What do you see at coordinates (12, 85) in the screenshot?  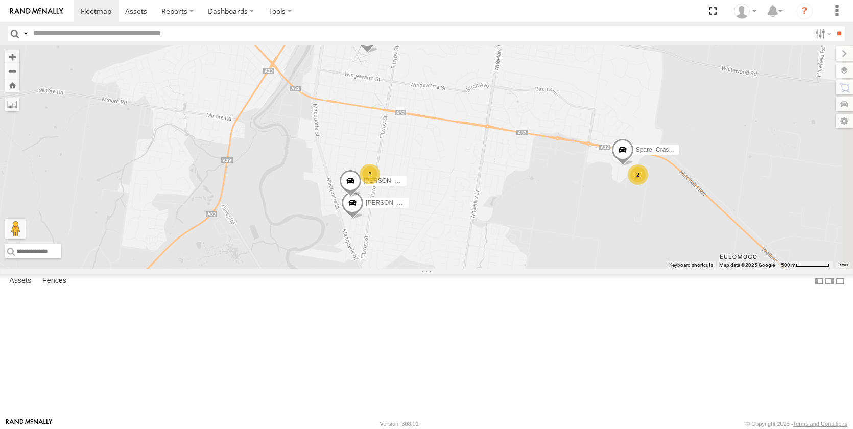 I see `button: Zoom Home` at bounding box center [12, 85].